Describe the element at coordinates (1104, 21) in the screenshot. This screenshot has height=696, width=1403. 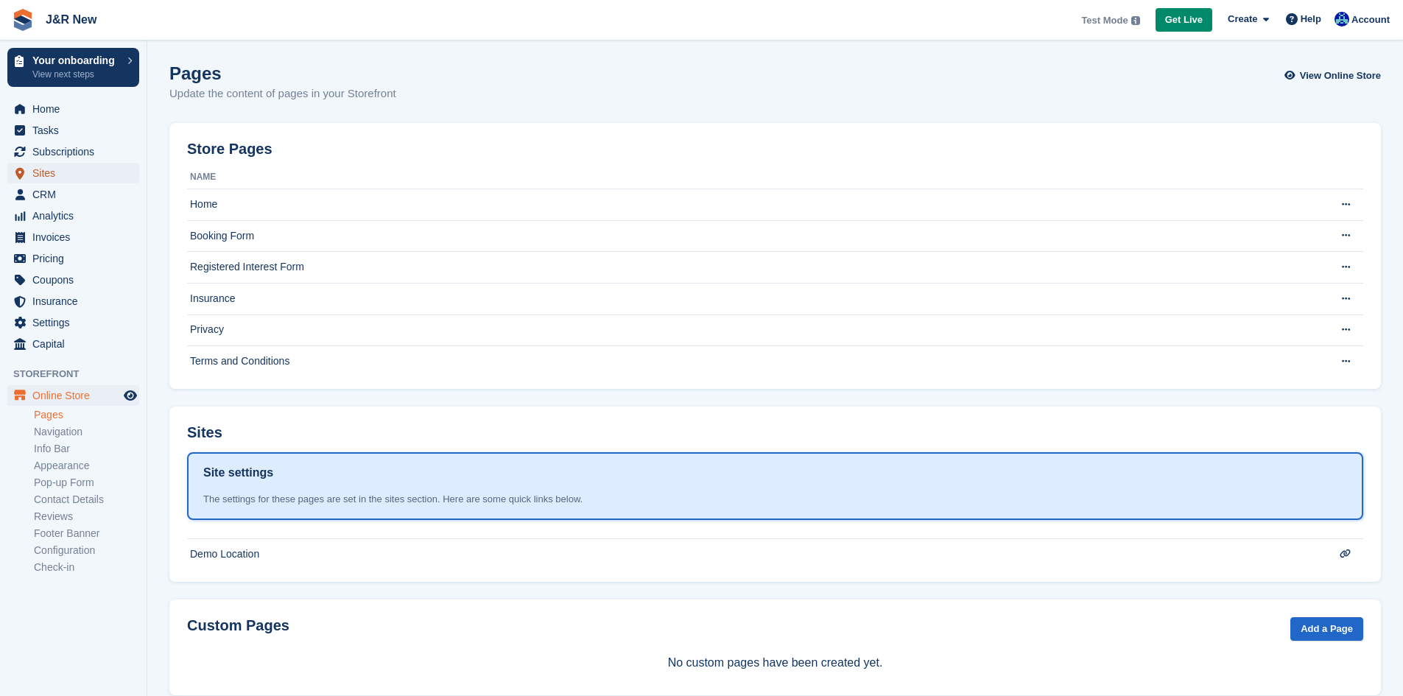
I see `span: Test Mode` at that location.